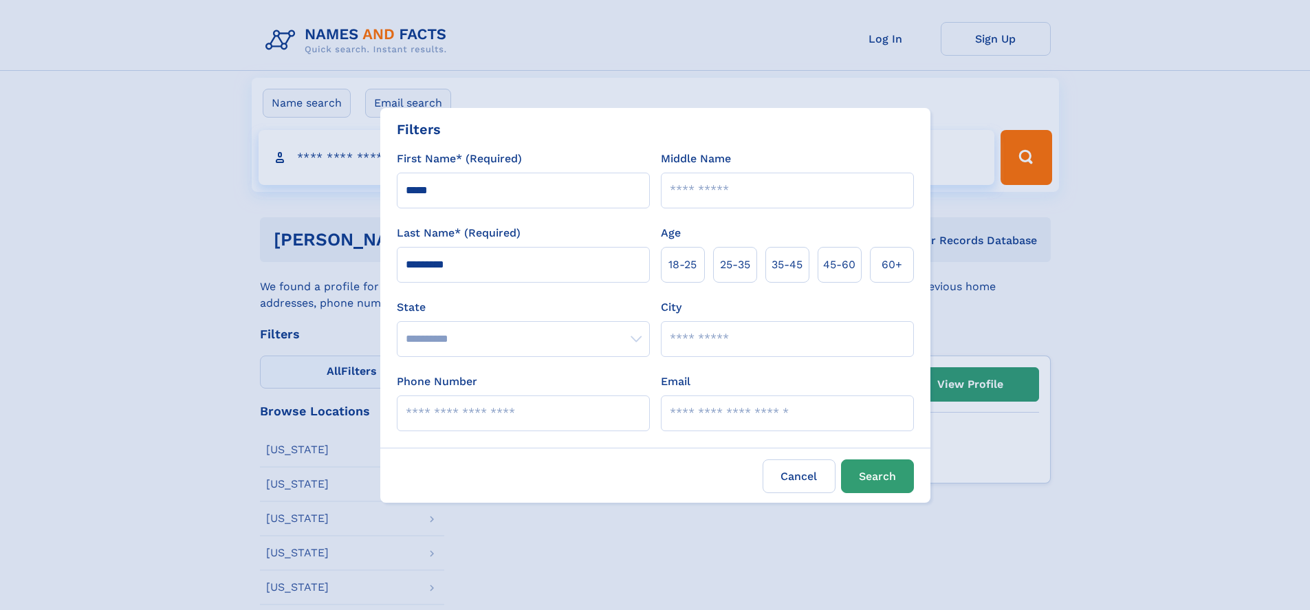 Image resolution: width=1310 pixels, height=610 pixels. Describe the element at coordinates (419, 129) in the screenshot. I see `div: Filters` at that location.